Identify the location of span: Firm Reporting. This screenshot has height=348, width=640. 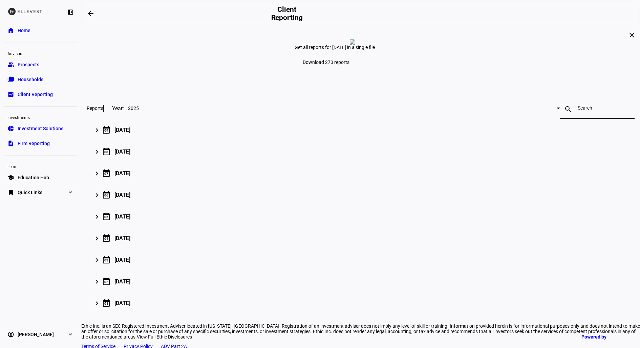
(34, 143).